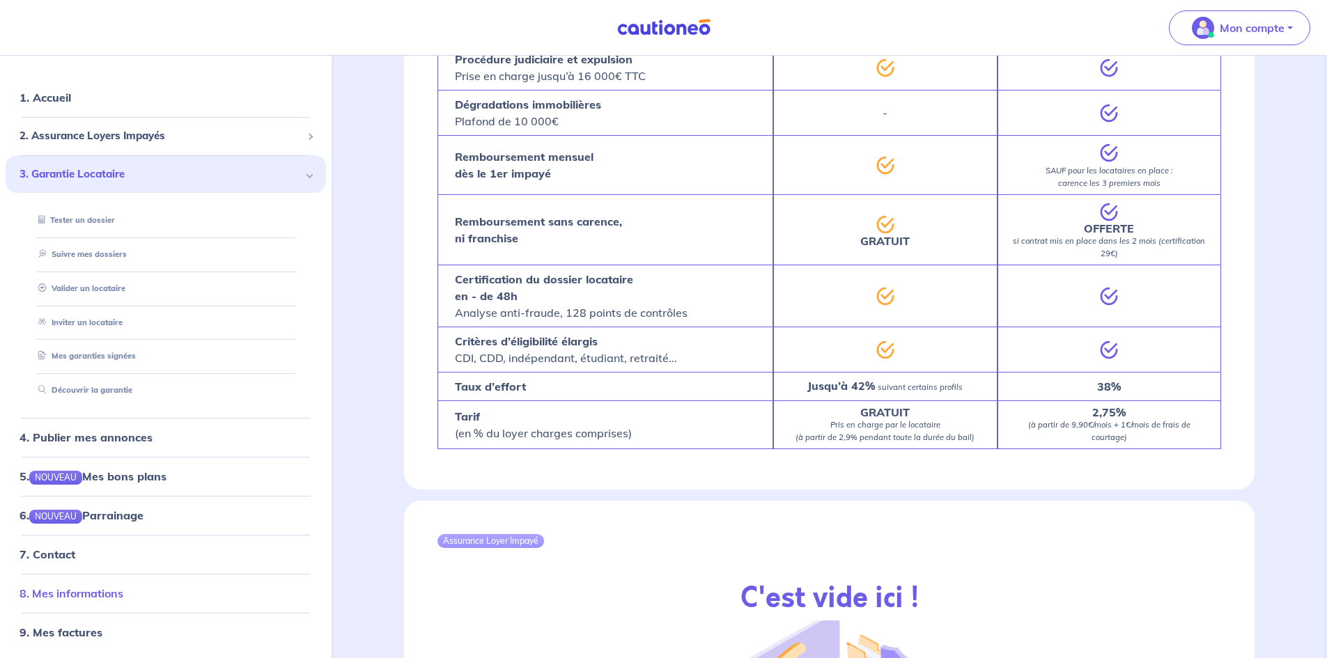 This screenshot has width=1327, height=658. Describe the element at coordinates (86, 437) in the screenshot. I see `a: 4. Publier mes annonces` at that location.